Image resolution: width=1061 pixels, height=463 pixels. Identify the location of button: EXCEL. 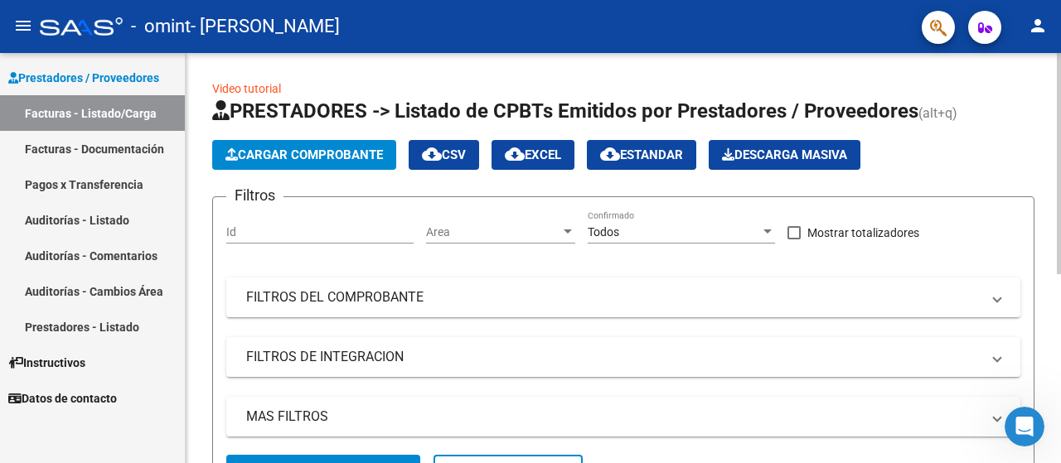
(533, 155).